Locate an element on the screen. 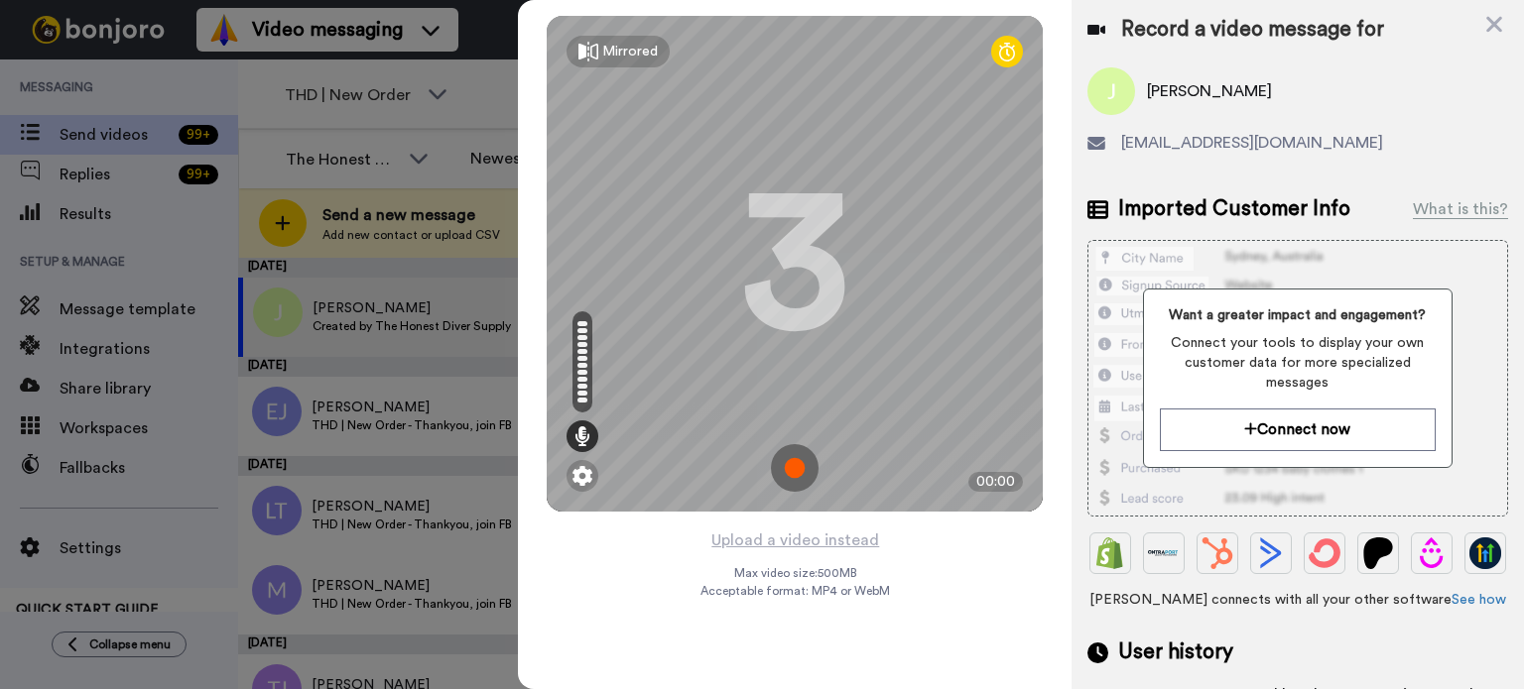 The height and width of the screenshot is (689, 1524). a: Connect now is located at coordinates (1298, 430).